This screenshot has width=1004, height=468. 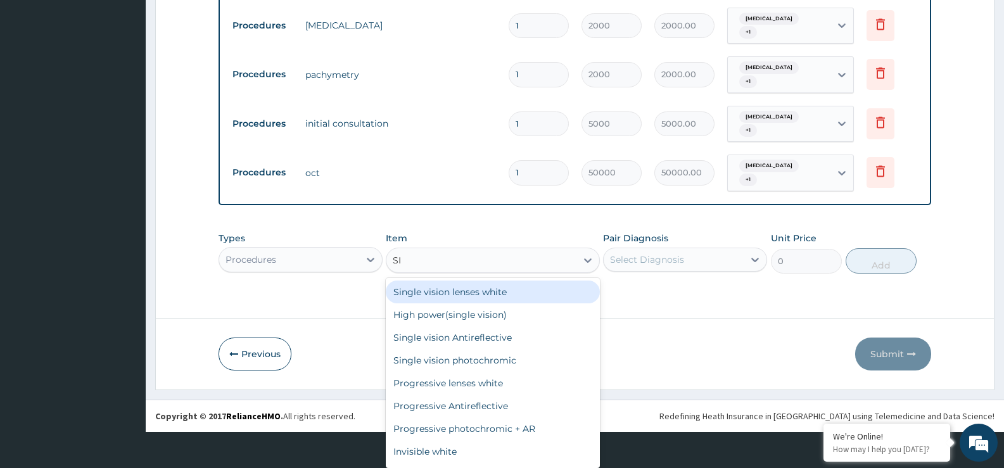 What do you see at coordinates (492, 338) in the screenshot?
I see `div: Single vision Antireflective` at bounding box center [492, 338].